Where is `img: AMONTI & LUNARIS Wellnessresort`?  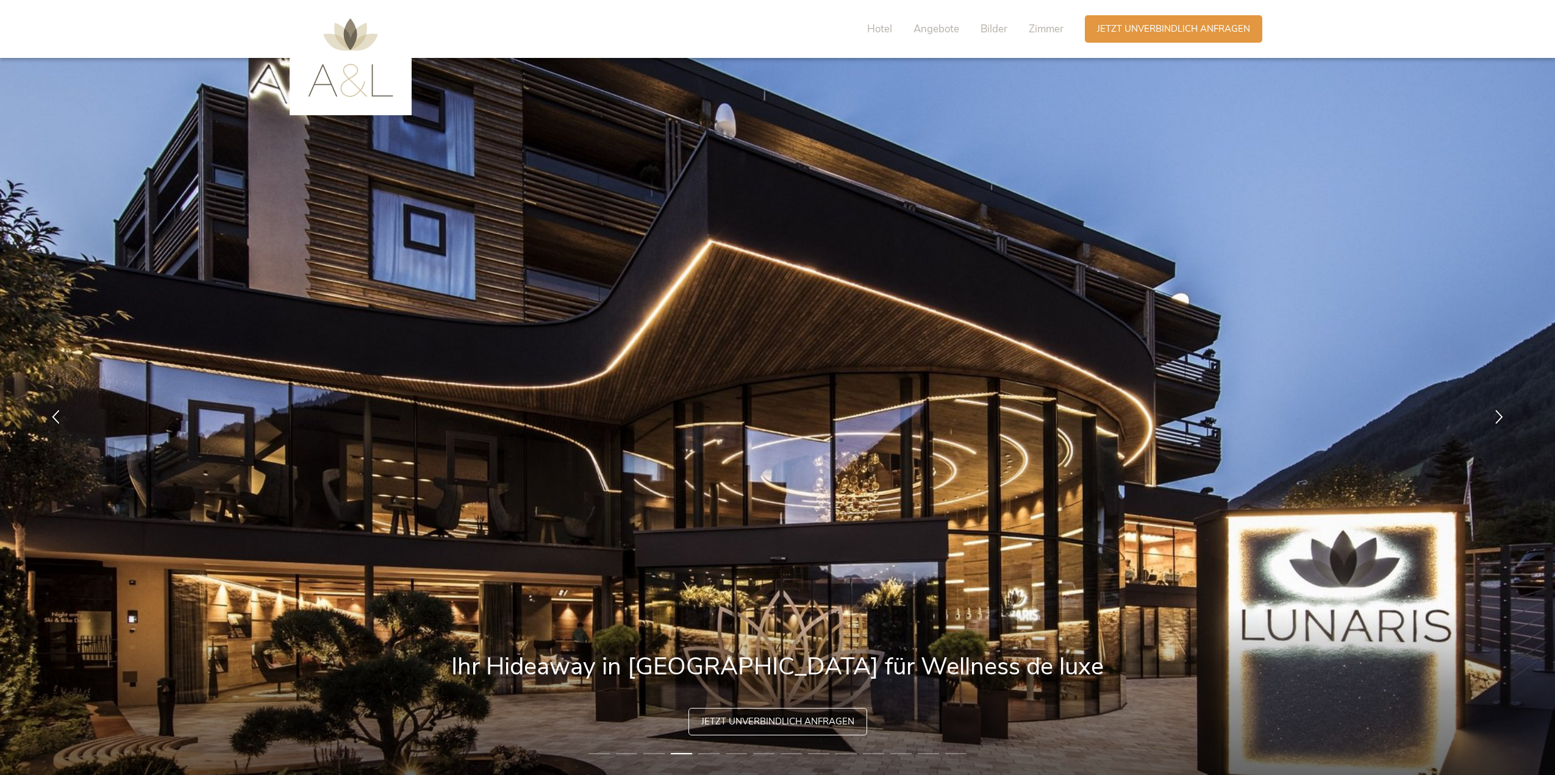
img: AMONTI & LUNARIS Wellnessresort is located at coordinates (351, 57).